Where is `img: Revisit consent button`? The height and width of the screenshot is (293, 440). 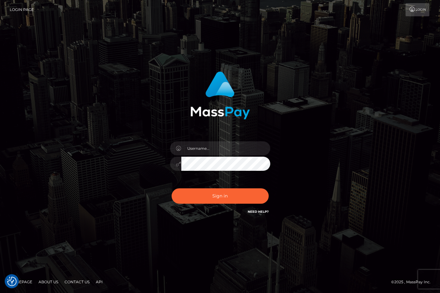 img: Revisit consent button is located at coordinates (12, 281).